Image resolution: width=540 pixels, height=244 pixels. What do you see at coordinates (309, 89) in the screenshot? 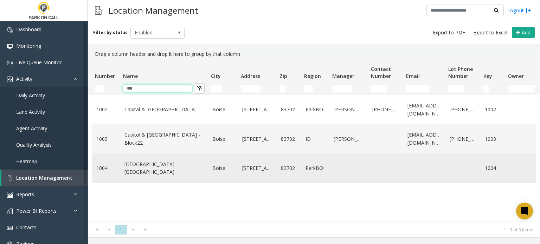
I see `input: Region Filter` at bounding box center [309, 89].